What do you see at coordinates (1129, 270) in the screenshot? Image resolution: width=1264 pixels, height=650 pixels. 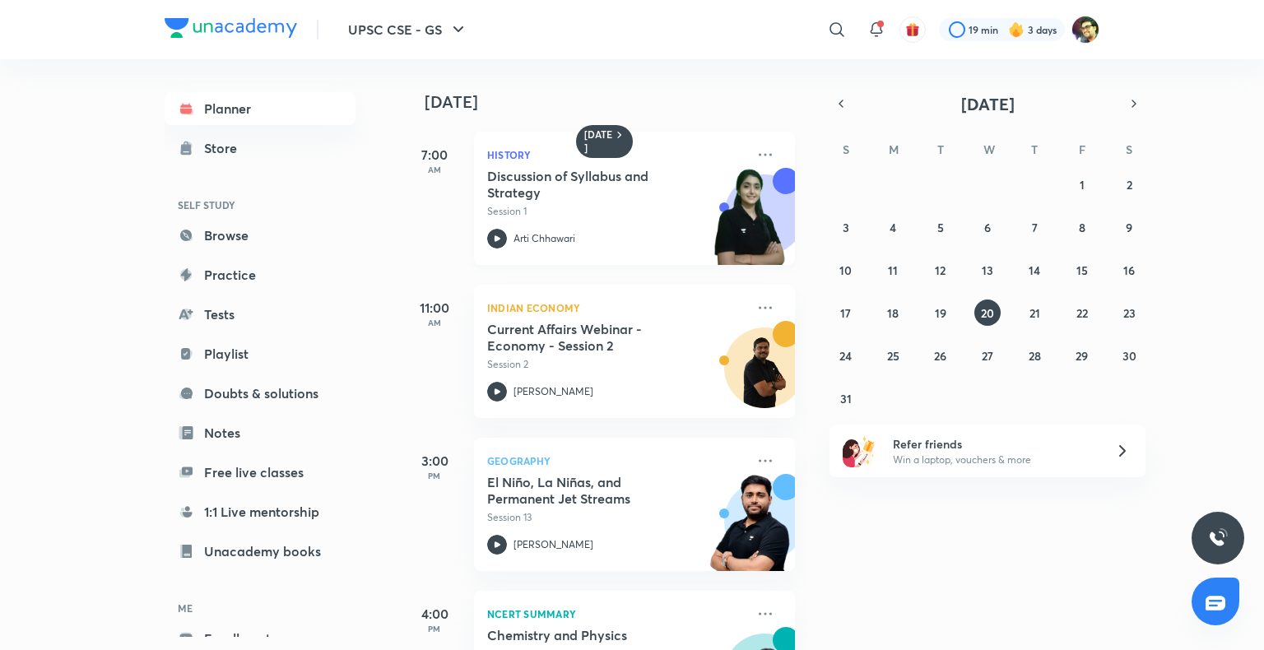 I see `abbr: August 16, 2025` at bounding box center [1129, 270].